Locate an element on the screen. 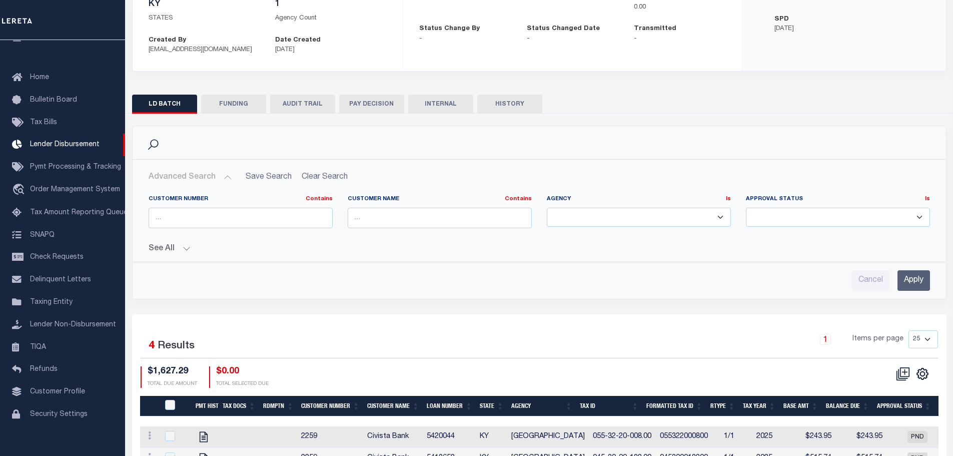  td: Civista Bank is located at coordinates (393, 437).